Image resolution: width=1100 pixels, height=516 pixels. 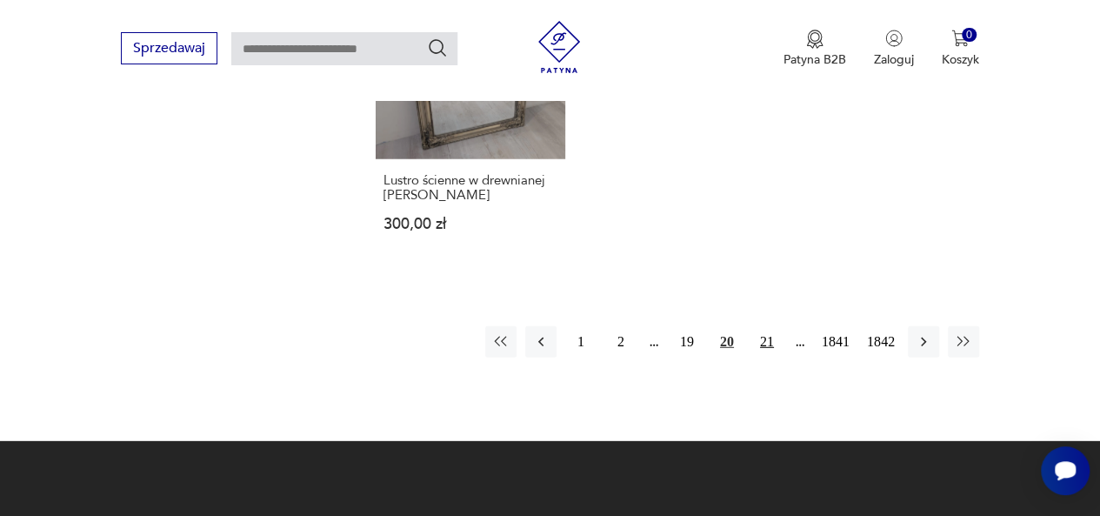 I want to click on p: Zaloguj, so click(x=894, y=59).